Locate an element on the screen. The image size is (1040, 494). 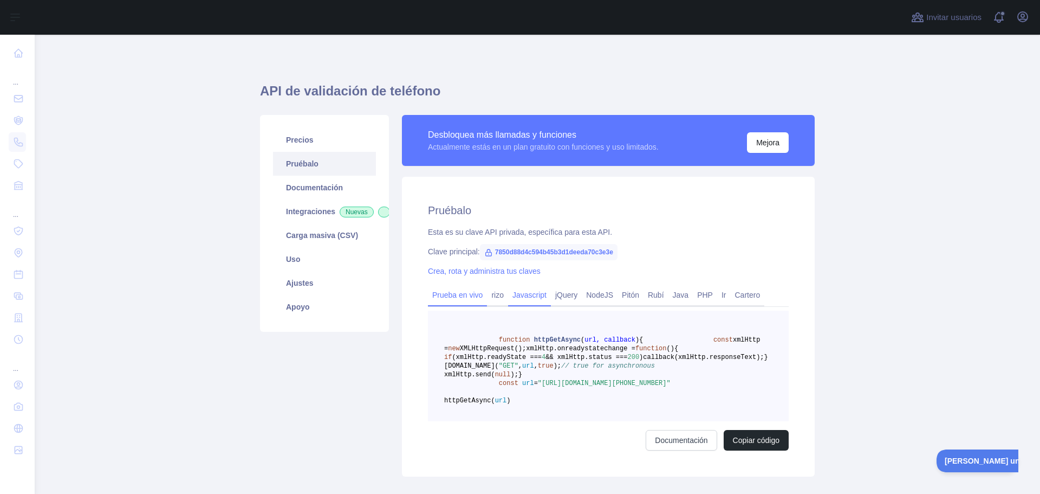
a: Precios is located at coordinates (325, 140).